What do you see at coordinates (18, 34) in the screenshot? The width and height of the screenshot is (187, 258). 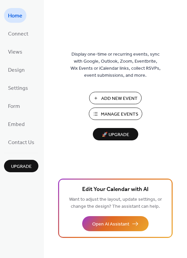 I see `span: Connect` at bounding box center [18, 34].